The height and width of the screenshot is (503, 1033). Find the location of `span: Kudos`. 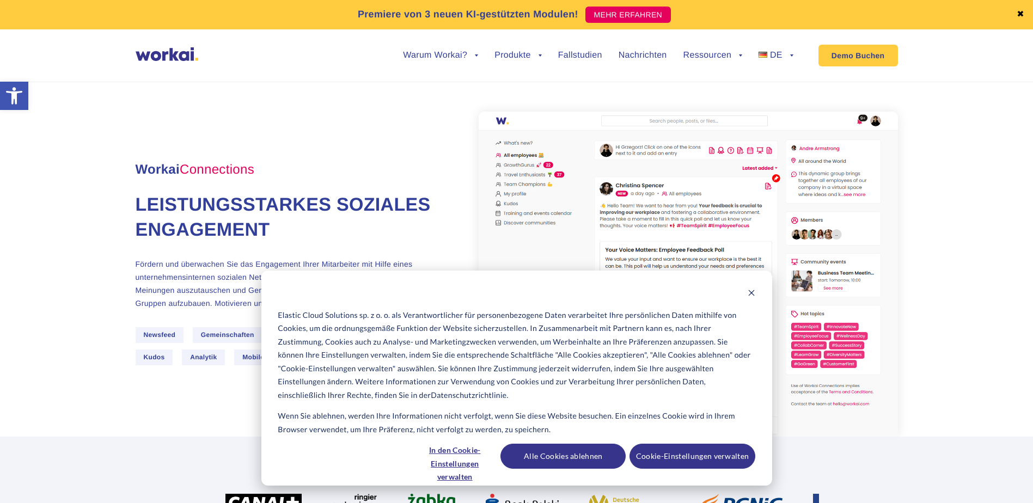

span: Kudos is located at coordinates (154, 357).